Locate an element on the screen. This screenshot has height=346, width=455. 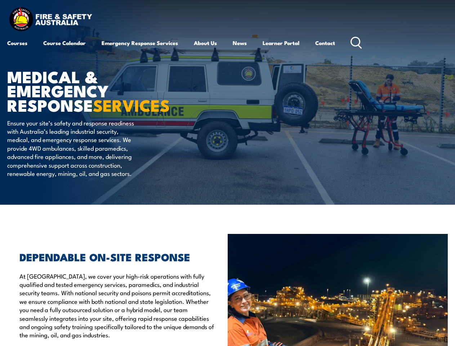
a: About Us is located at coordinates (205, 43).